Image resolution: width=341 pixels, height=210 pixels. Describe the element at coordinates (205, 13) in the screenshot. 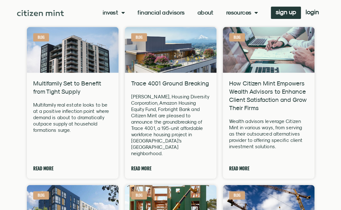

I see `a: About` at that location.